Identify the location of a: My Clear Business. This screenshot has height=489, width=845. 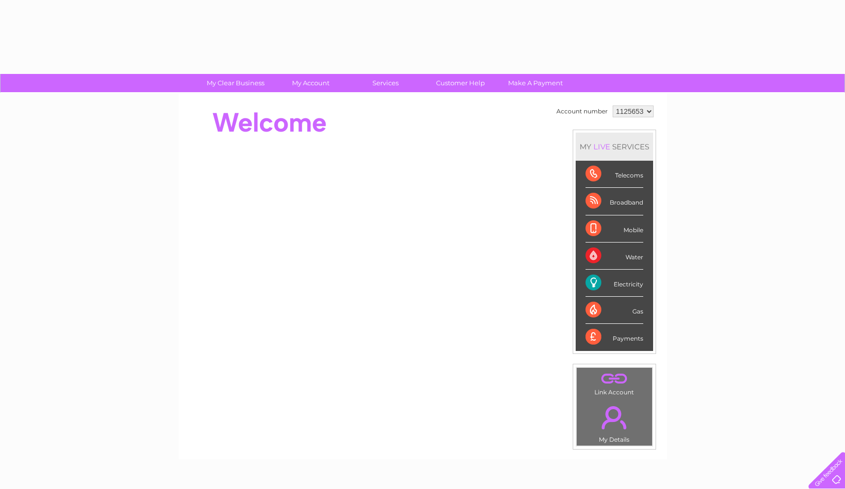
(235, 83).